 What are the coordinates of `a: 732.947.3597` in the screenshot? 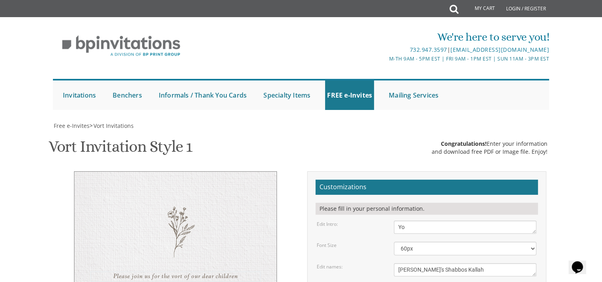 It's located at (428, 49).